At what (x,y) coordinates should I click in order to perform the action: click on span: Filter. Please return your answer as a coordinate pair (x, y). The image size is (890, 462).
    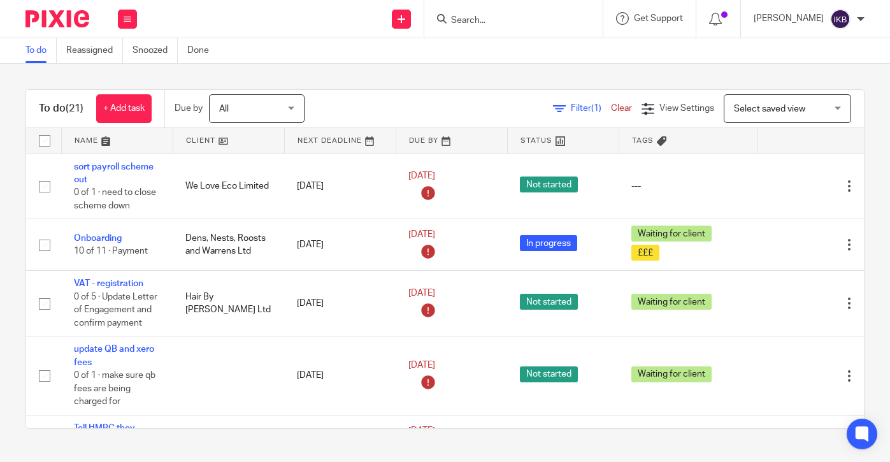
    Looking at the image, I should click on (590, 108).